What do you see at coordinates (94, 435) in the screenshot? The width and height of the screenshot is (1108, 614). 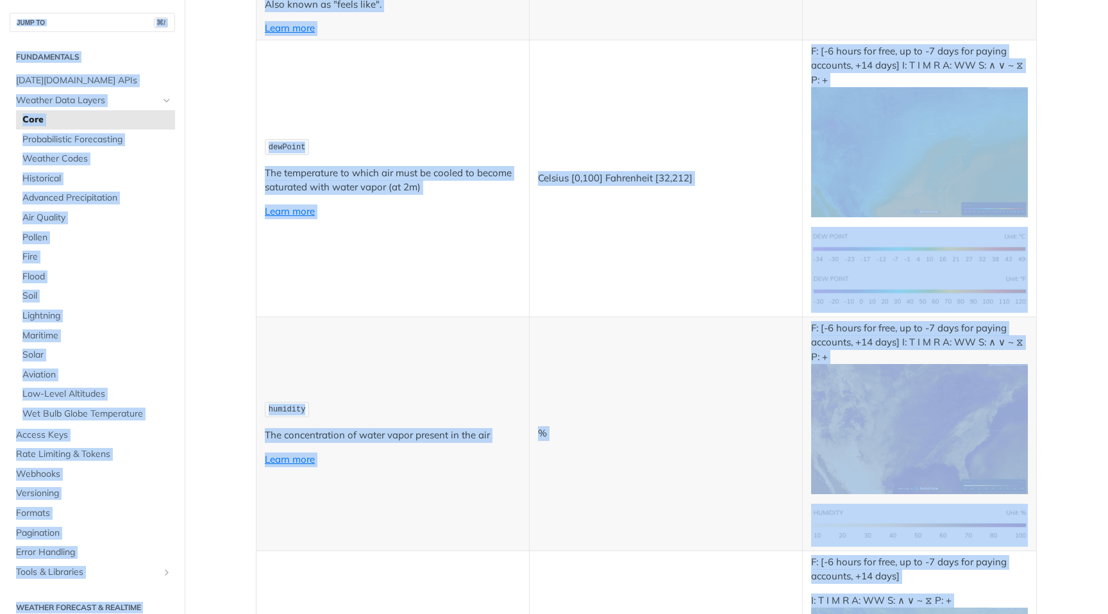 I see `span: Access Keys` at bounding box center [94, 435].